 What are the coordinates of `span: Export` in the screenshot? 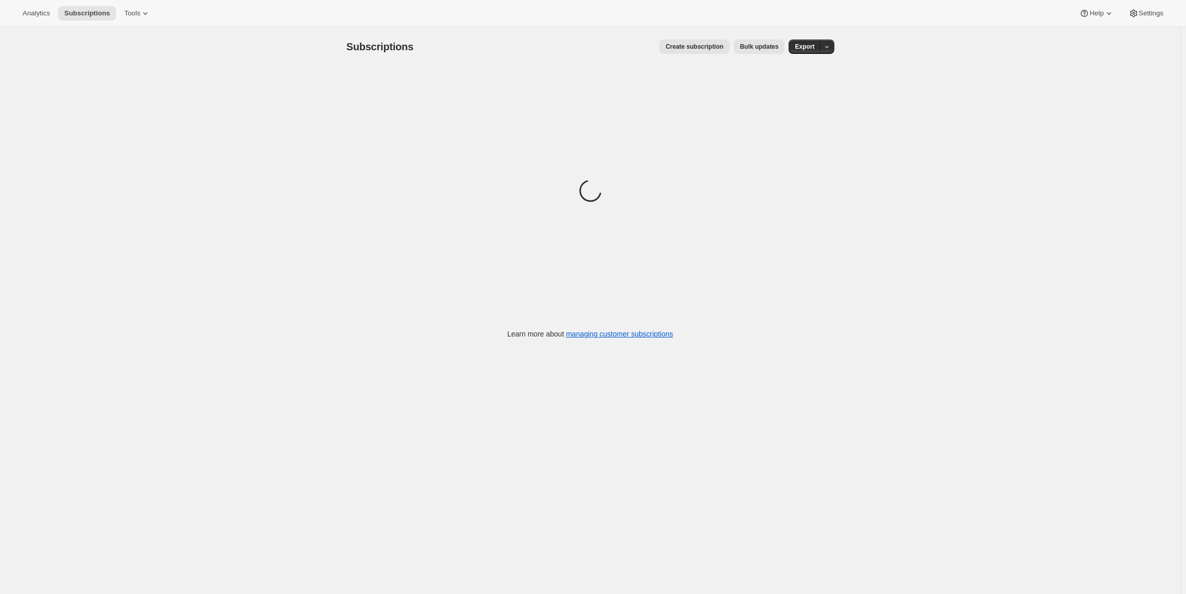 It's located at (804, 47).